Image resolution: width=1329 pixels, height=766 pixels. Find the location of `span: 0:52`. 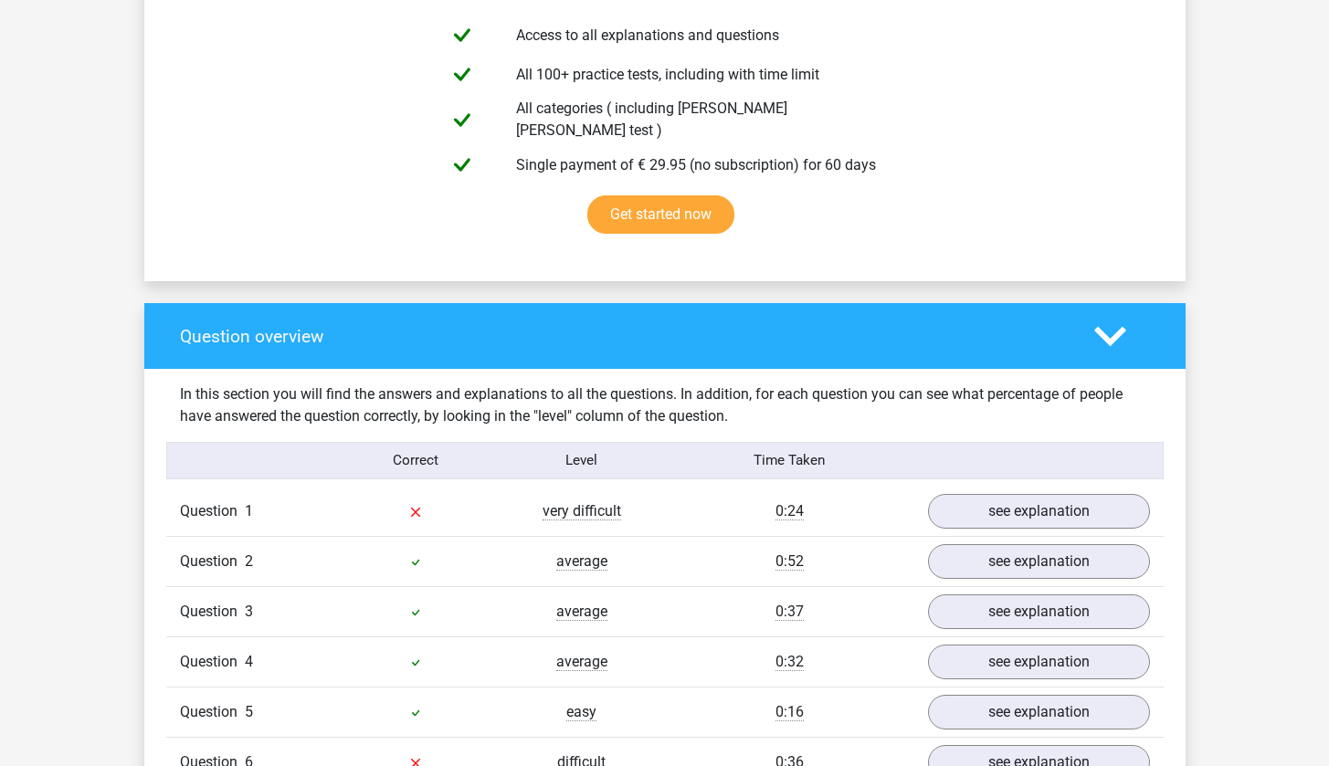

span: 0:52 is located at coordinates (789, 562).